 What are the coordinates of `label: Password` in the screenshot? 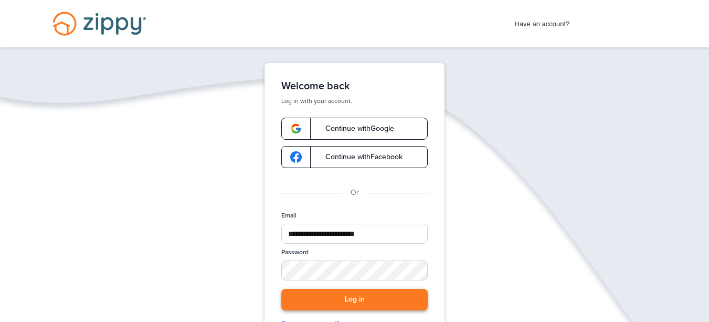 It's located at (295, 252).